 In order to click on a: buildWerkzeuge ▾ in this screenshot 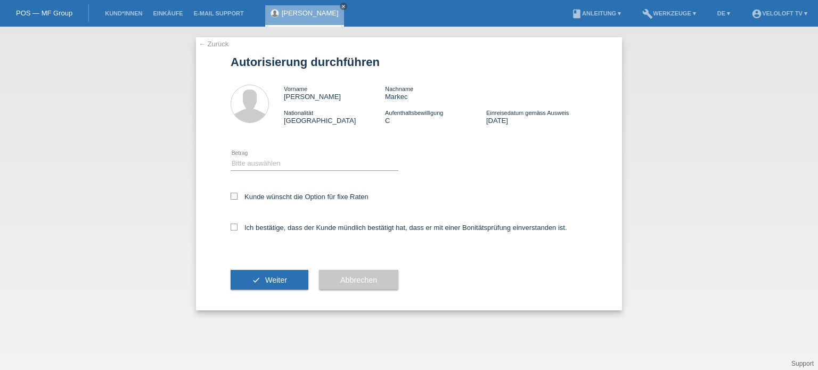, I will do `click(669, 13)`.